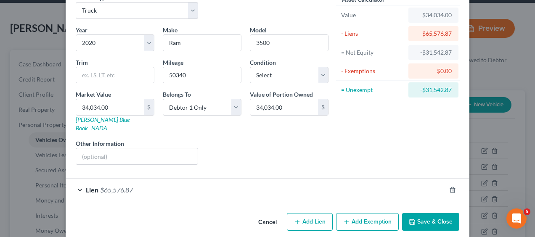 This screenshot has height=237, width=535. What do you see at coordinates (92, 190) in the screenshot?
I see `span: Lien` at bounding box center [92, 190].